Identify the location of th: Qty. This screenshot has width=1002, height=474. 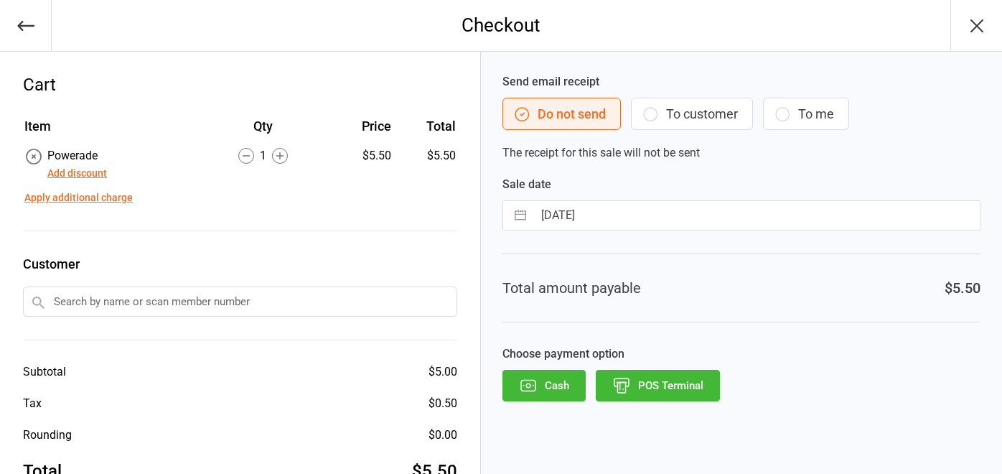
(263, 131).